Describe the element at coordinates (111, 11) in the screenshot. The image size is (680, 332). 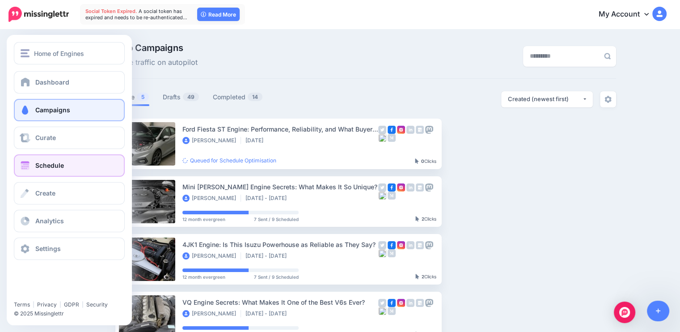
I see `span: Social Token Expired.` at that location.